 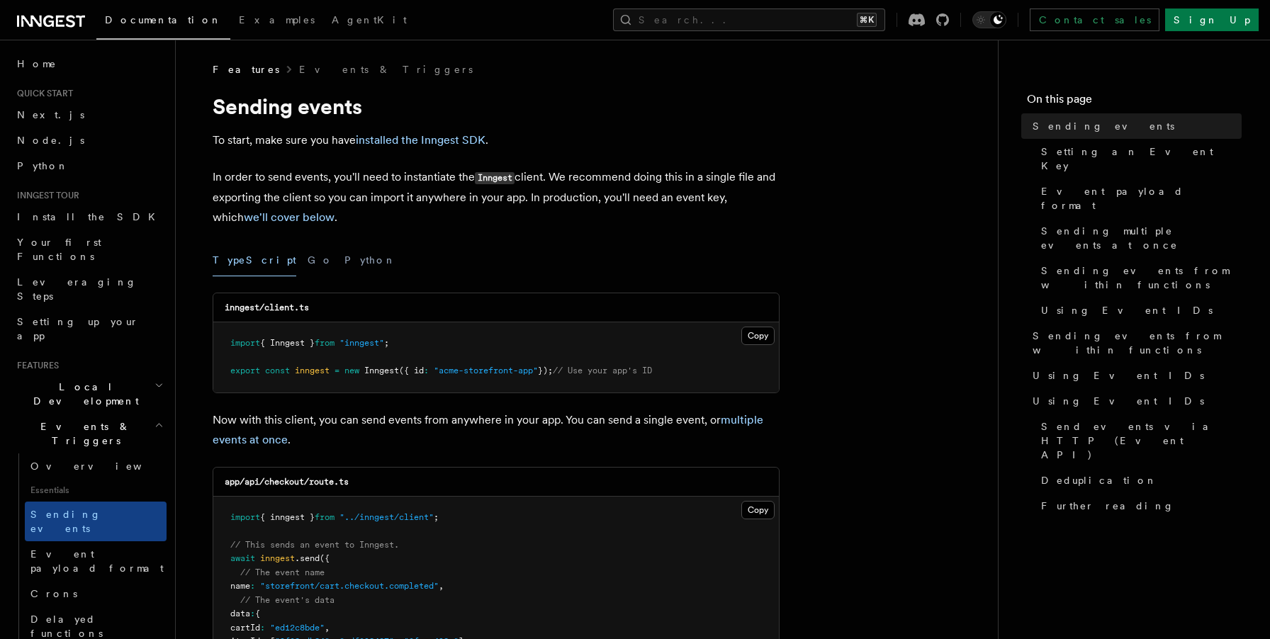 I want to click on a: Deduplication, so click(x=1138, y=481).